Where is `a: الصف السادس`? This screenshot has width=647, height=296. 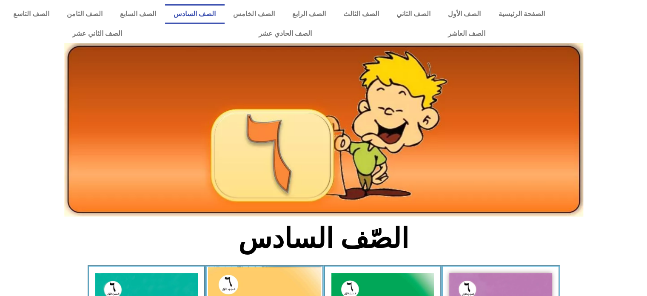
a: الصف السادس is located at coordinates (195, 14).